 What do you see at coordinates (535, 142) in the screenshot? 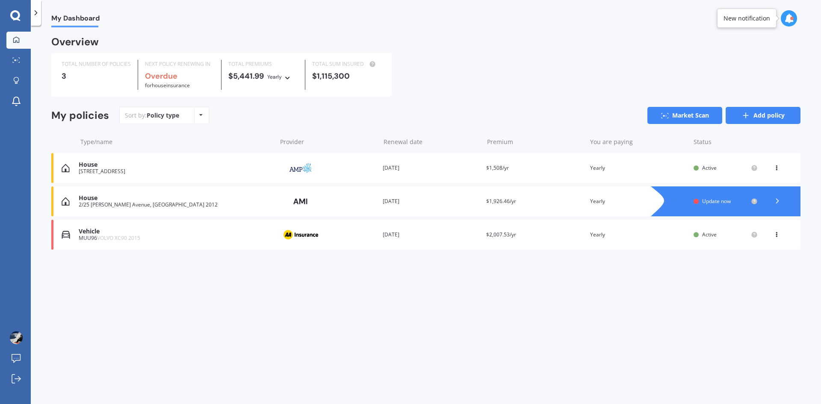
I see `div: Premium` at bounding box center [535, 142].